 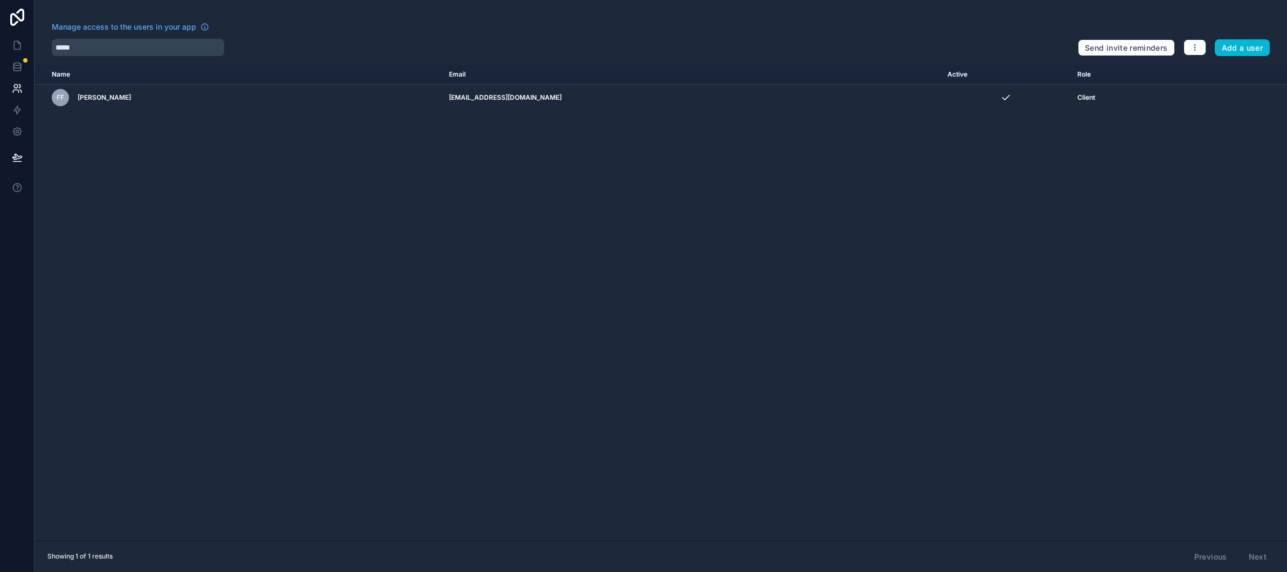 I want to click on span: Manage access to the users in your app, so click(x=124, y=27).